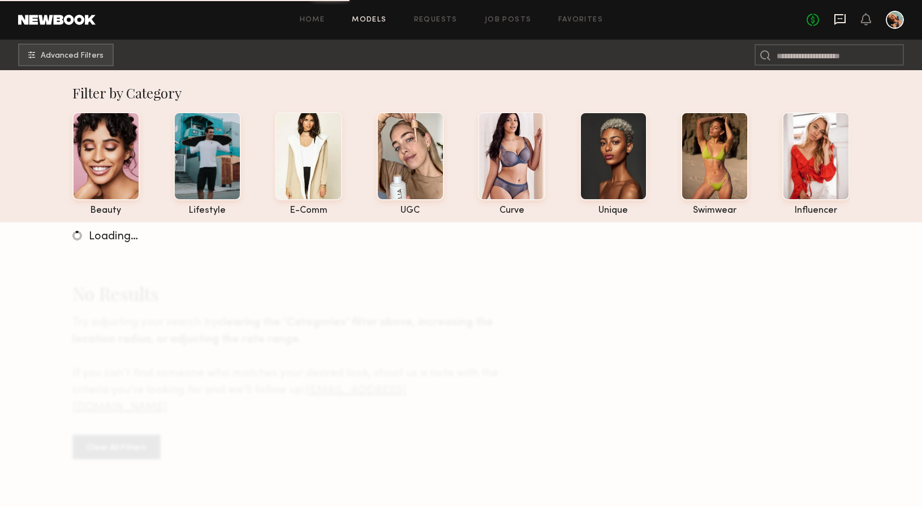  What do you see at coordinates (312, 20) in the screenshot?
I see `a: Home` at bounding box center [312, 20].